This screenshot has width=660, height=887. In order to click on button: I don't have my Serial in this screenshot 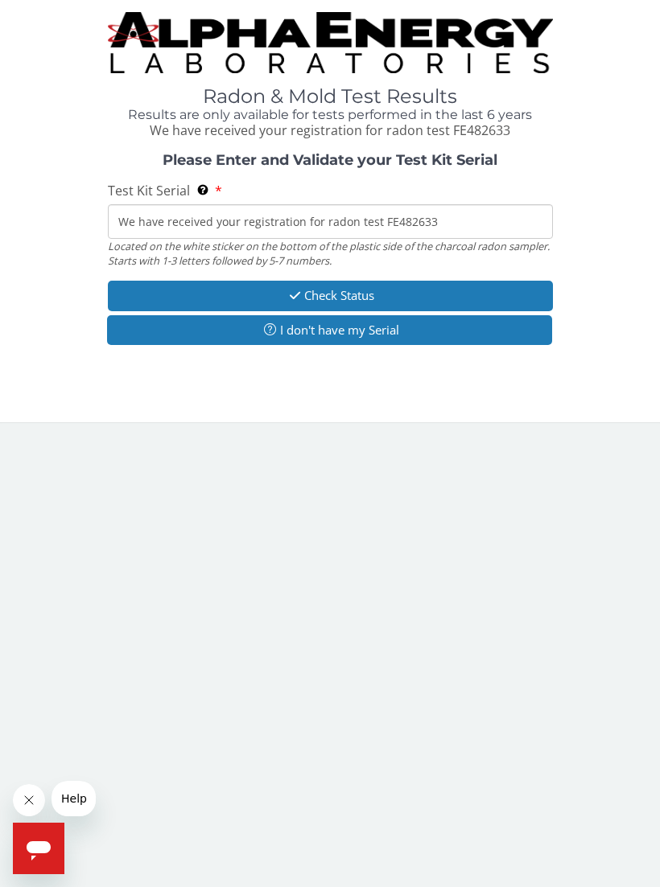, I will do `click(329, 330)`.